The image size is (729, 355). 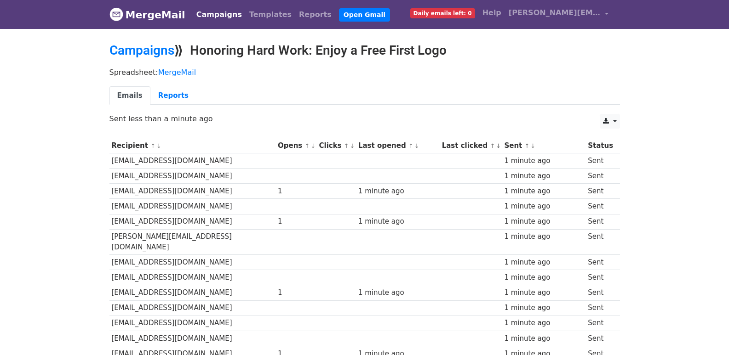 What do you see at coordinates (130, 96) in the screenshot?
I see `a: Emails` at bounding box center [130, 96].